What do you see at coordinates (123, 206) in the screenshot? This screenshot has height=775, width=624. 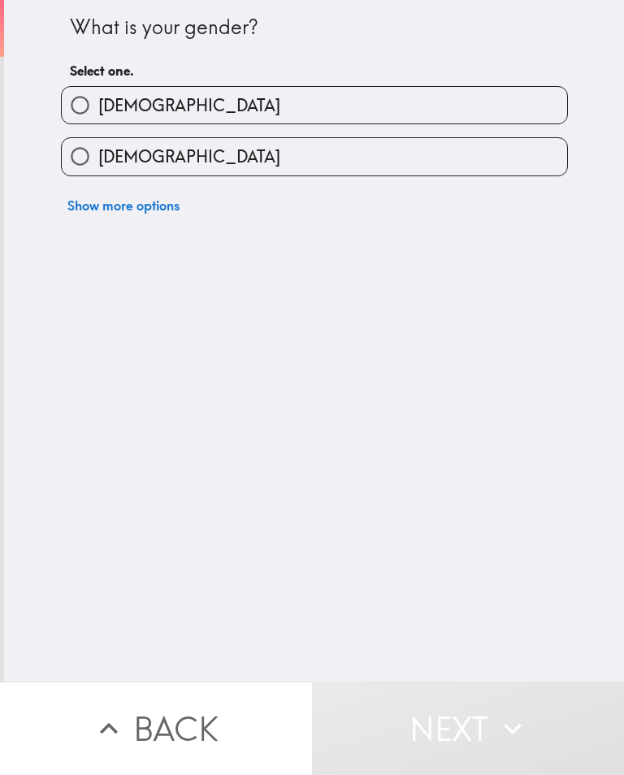 I see `button: Show more options` at bounding box center [123, 206].